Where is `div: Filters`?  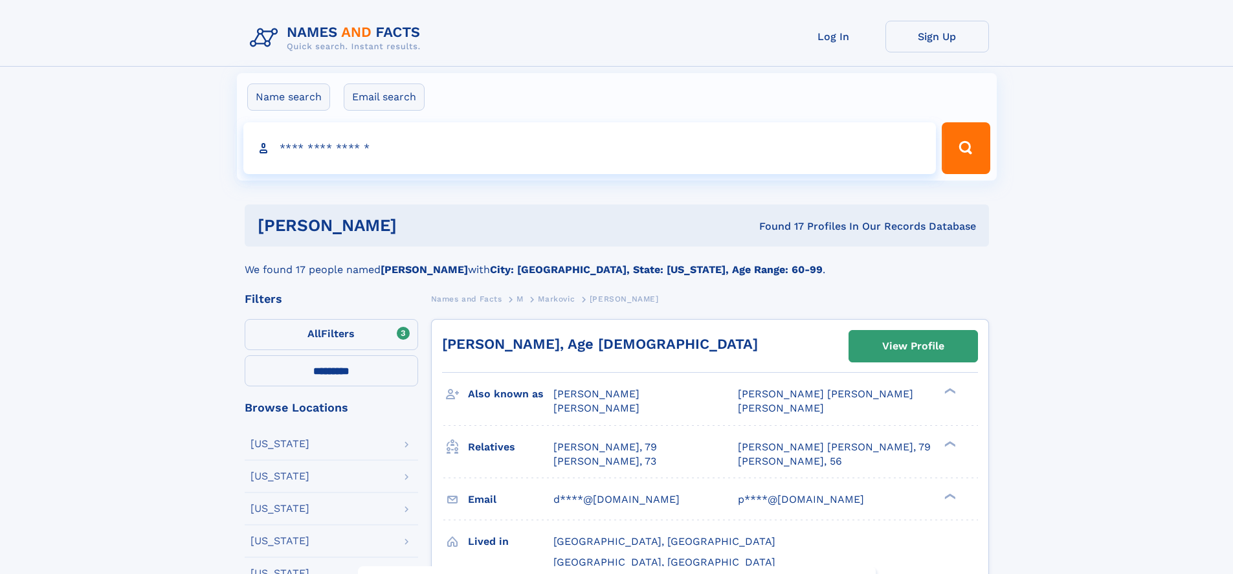
div: Filters is located at coordinates (331, 299).